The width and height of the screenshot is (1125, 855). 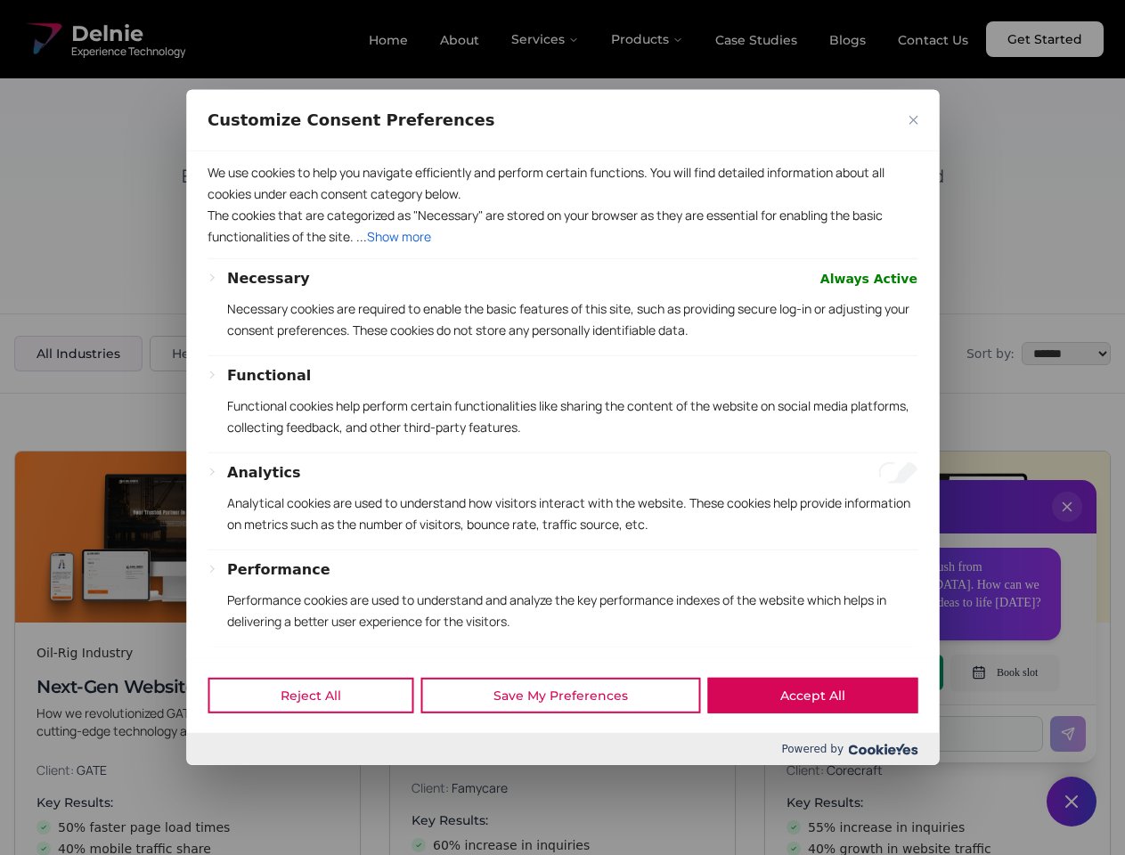 What do you see at coordinates (279, 570) in the screenshot?
I see `button: Performance` at bounding box center [279, 570].